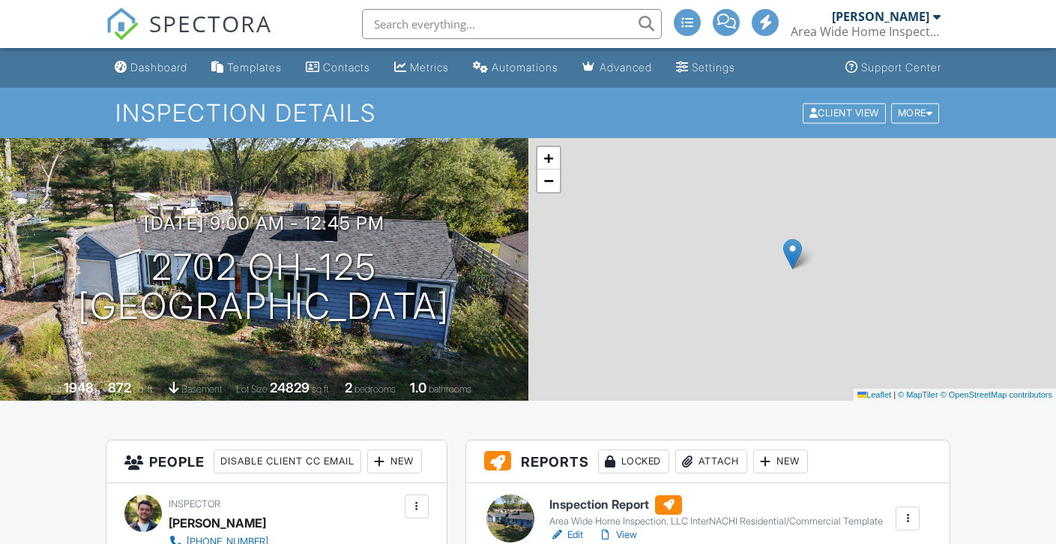  I want to click on a: Edit, so click(566, 535).